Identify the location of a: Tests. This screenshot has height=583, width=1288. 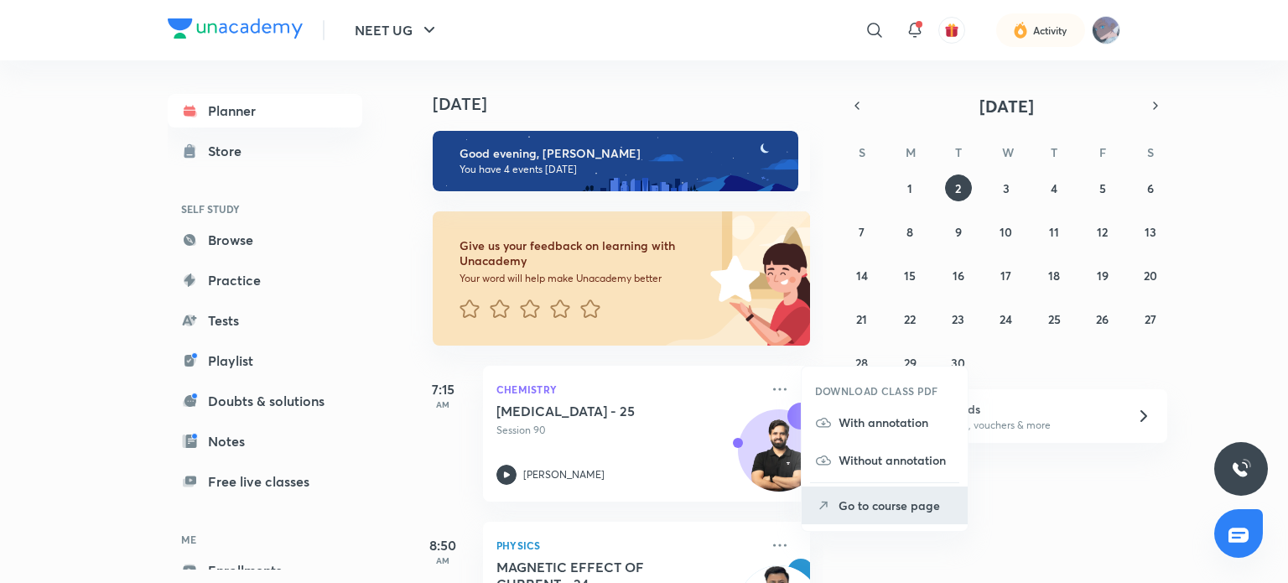
(265, 320).